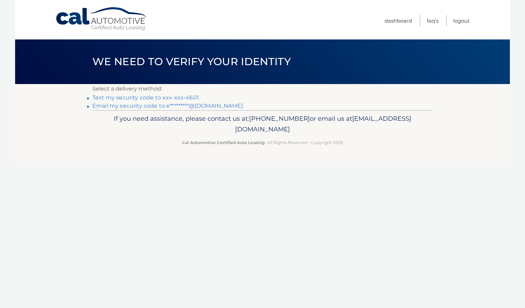  Describe the element at coordinates (432, 21) in the screenshot. I see `a: FAQ's` at that location.